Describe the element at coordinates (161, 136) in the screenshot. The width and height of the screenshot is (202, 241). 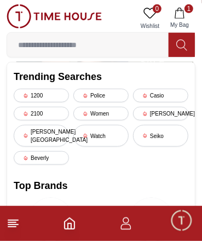
I see `div: Seiko` at that location.